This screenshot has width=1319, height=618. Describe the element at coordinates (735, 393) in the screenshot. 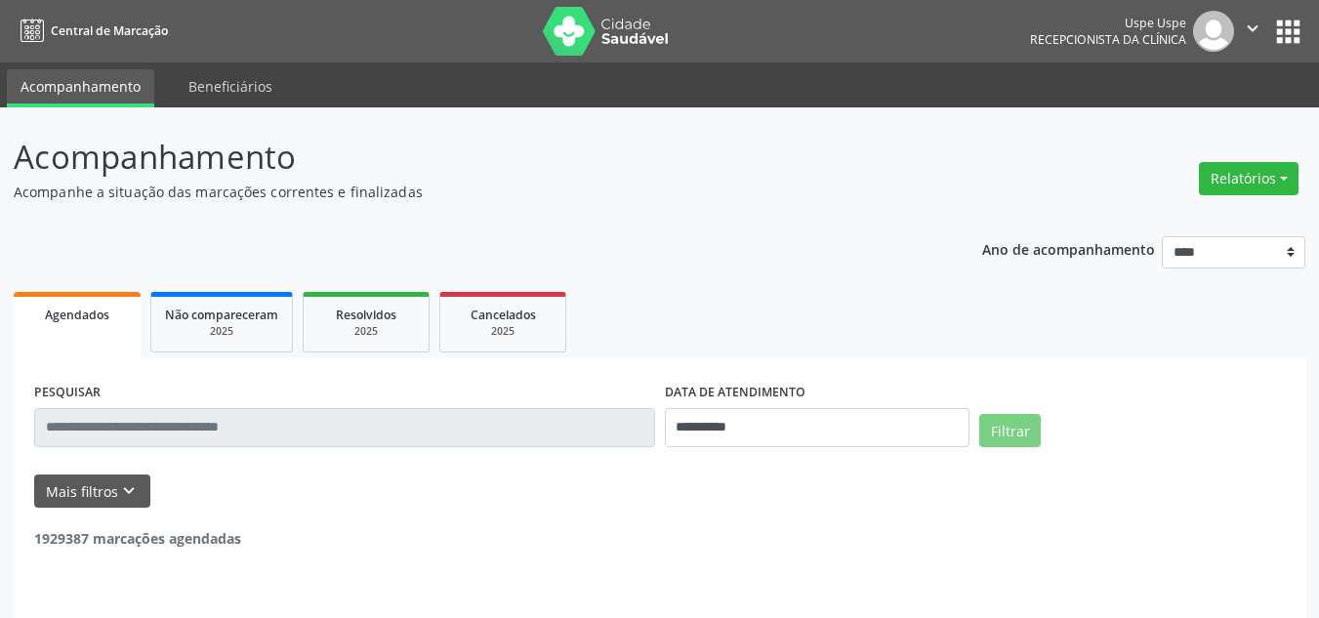

I see `label: DATA DE ATENDIMENTO` at that location.